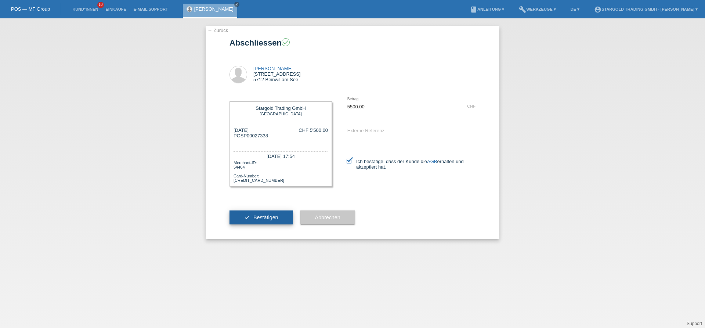 The height and width of the screenshot is (328, 705). What do you see at coordinates (266, 217) in the screenshot?
I see `span: Bestätigen` at bounding box center [266, 217].